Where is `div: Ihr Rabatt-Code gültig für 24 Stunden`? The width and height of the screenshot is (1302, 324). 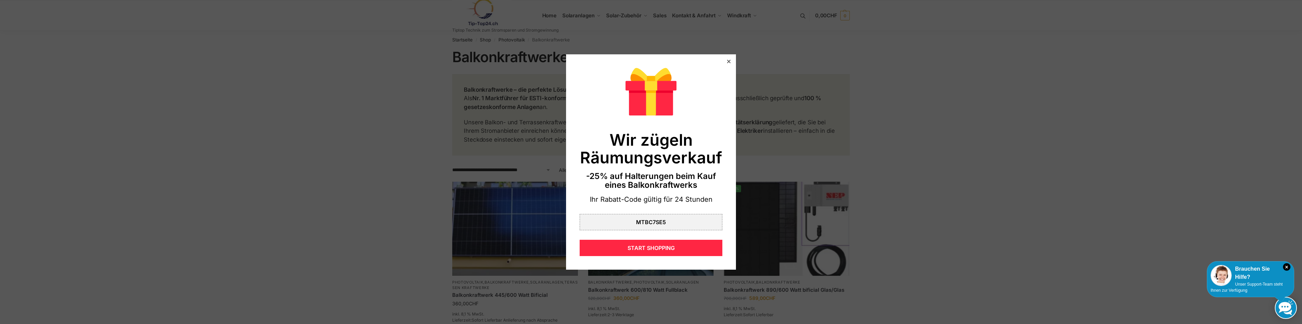 div: Ihr Rabatt-Code gültig für 24 Stunden is located at coordinates (651, 200).